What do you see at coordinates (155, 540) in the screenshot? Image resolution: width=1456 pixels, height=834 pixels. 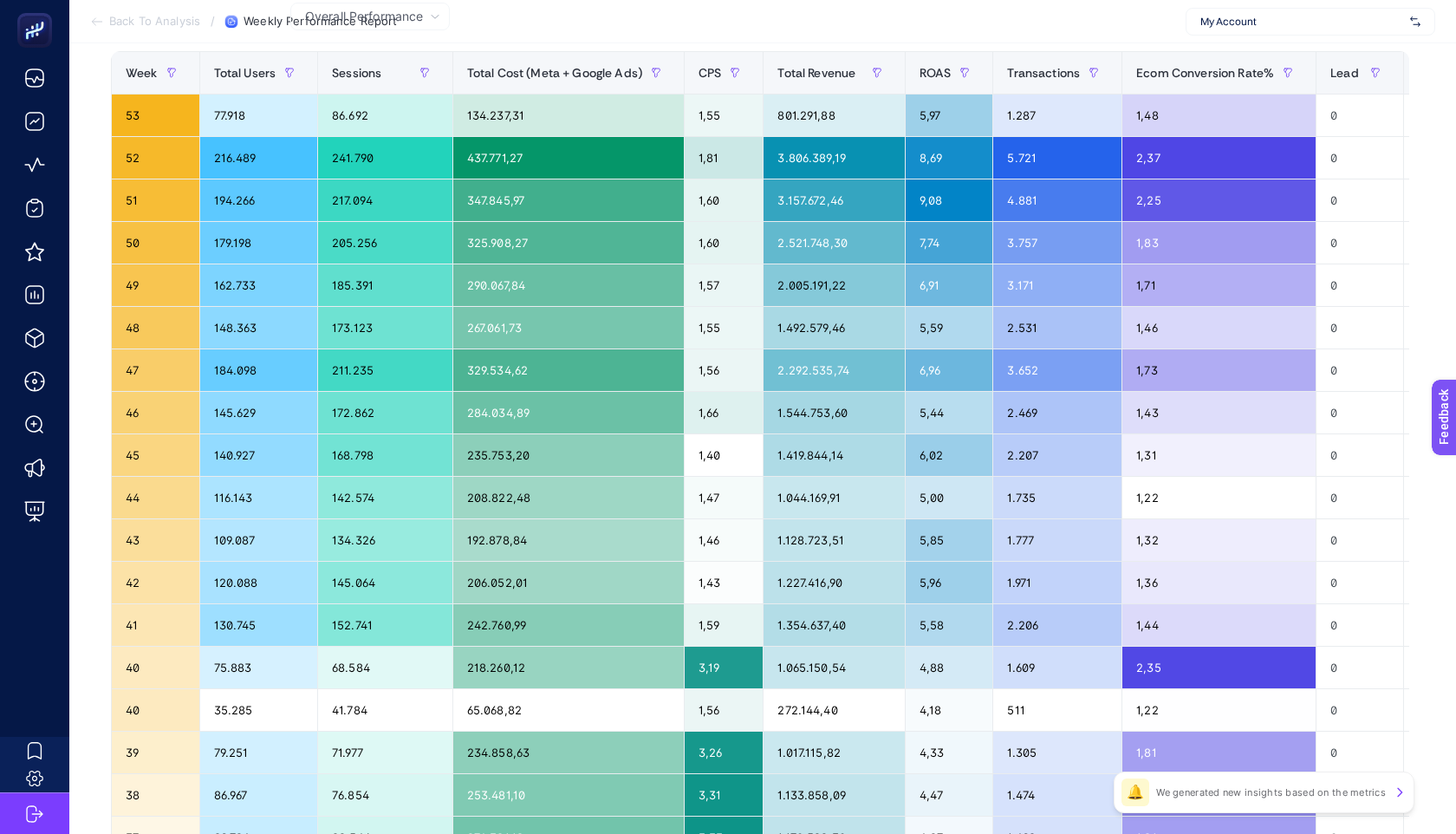 I see `div: 43` at bounding box center [155, 540].